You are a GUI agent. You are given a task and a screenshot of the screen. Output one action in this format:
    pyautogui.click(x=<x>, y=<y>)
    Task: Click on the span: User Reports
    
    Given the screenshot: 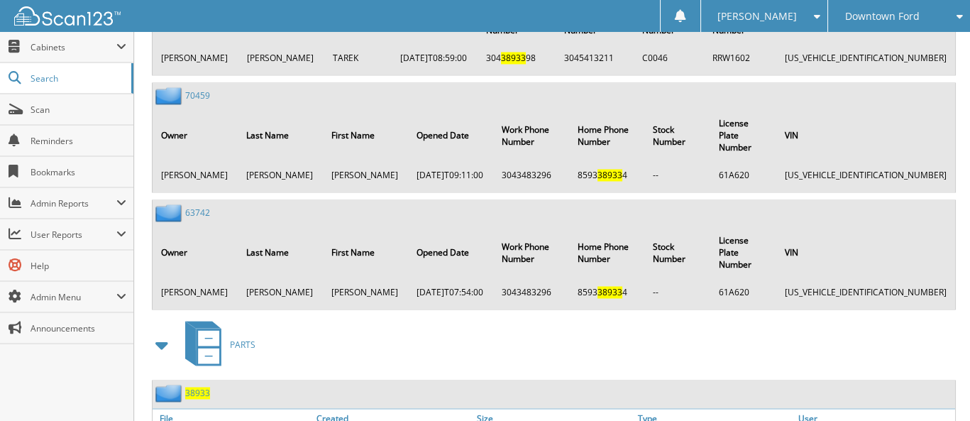 What is the action you would take?
    pyautogui.click(x=73, y=234)
    